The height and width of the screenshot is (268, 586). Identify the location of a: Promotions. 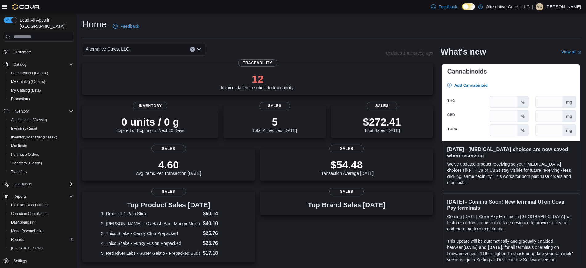
(20, 99).